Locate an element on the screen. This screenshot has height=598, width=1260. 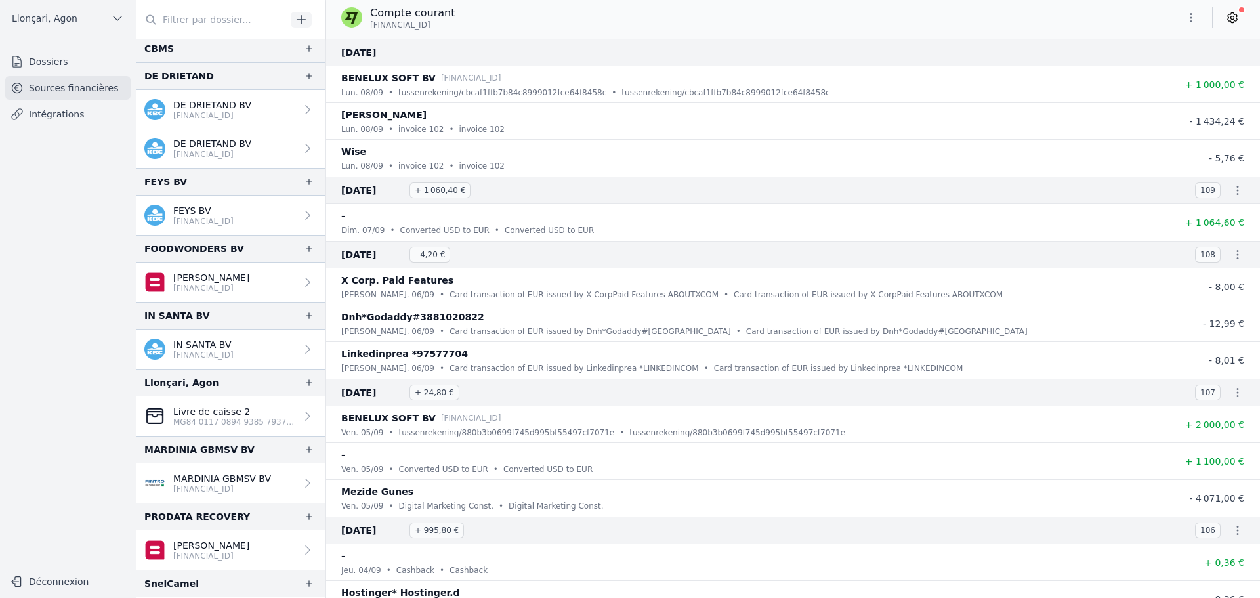
p: IN SANTA BV is located at coordinates (203, 344).